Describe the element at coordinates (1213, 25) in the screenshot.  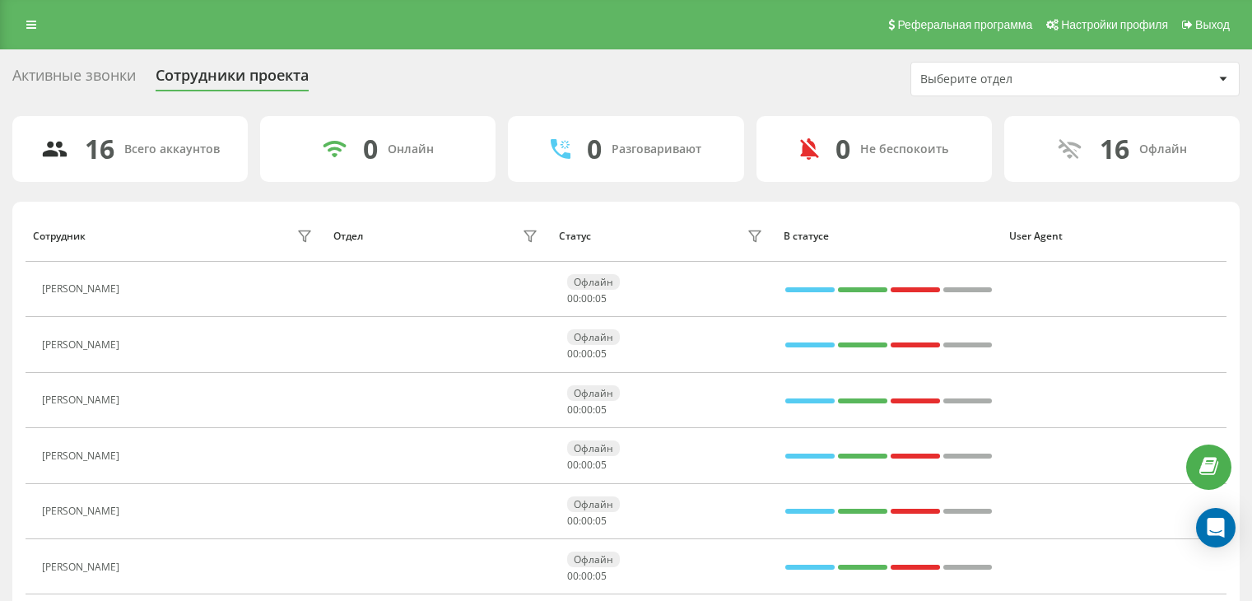
I see `span: Выход` at that location.